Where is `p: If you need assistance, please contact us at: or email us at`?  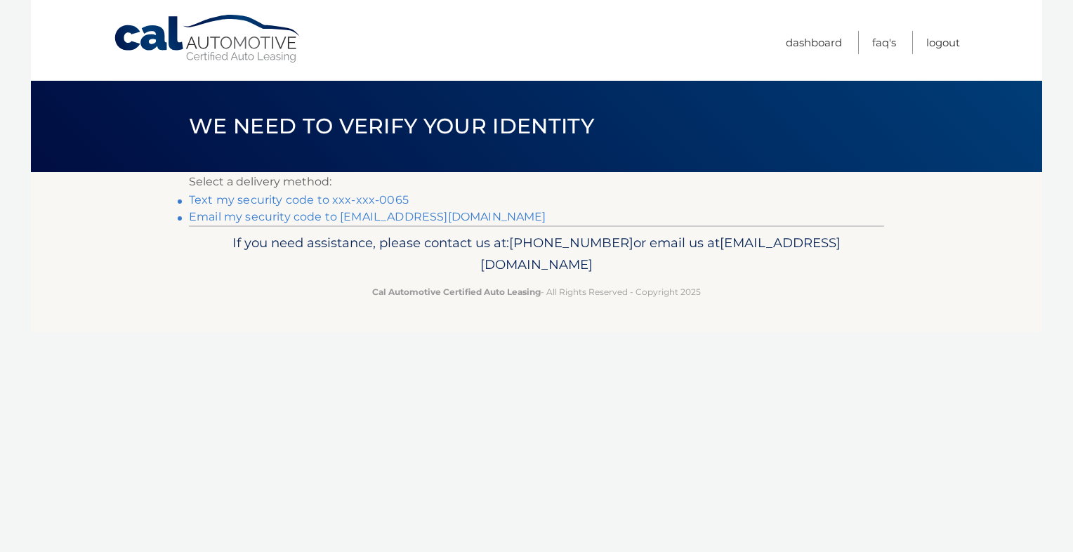 p: If you need assistance, please contact us at: or email us at is located at coordinates (537, 254).